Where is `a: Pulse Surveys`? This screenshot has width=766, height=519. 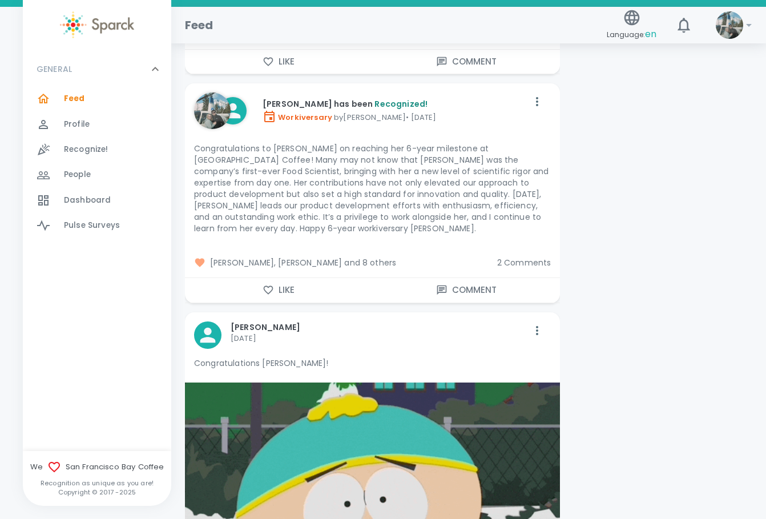
a: Pulse Surveys is located at coordinates (97, 226).